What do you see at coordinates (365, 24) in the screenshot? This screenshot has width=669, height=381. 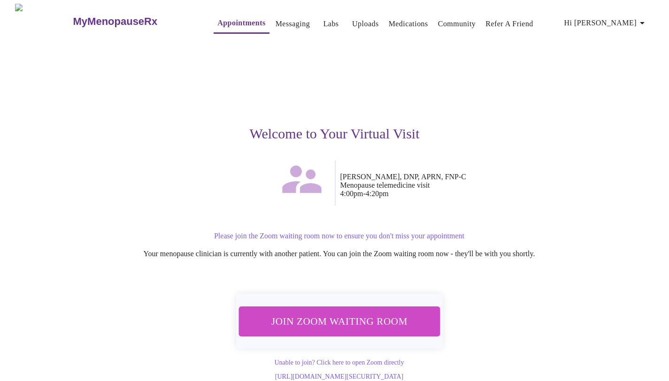 I see `a: Uploads` at bounding box center [365, 24].